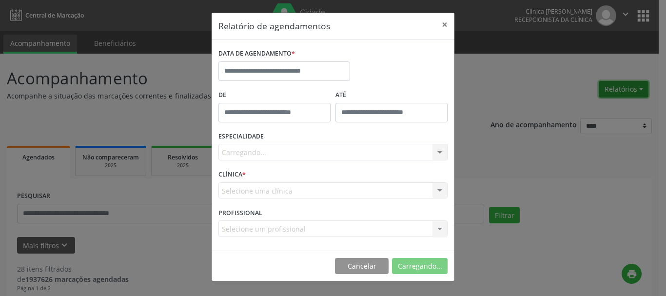 Image resolution: width=666 pixels, height=296 pixels. Describe the element at coordinates (232, 175) in the screenshot. I see `label: CLÍNICA` at that location.